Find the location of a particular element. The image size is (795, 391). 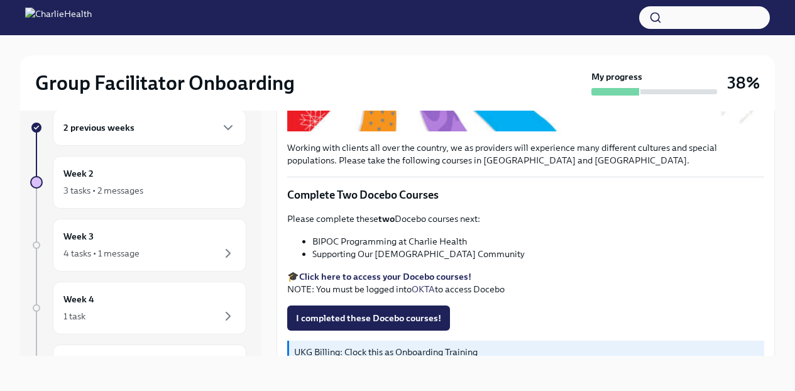

li: BIPOC Programming at Charlie Health is located at coordinates (538, 241).